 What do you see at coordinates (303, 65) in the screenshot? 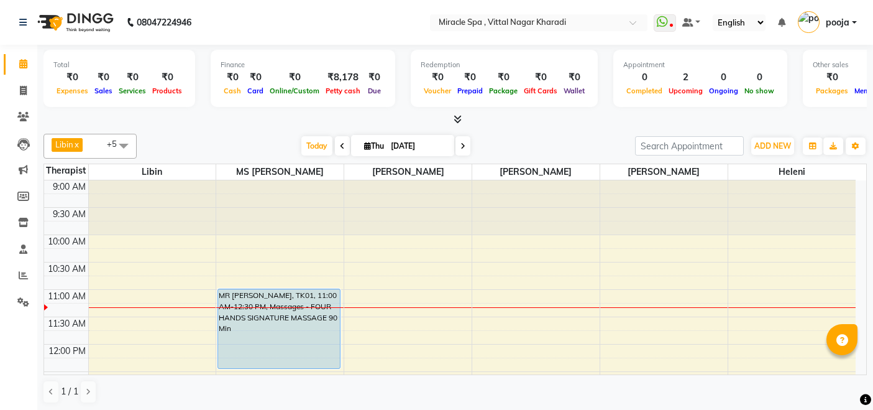
I see `div: Finance` at bounding box center [303, 65].